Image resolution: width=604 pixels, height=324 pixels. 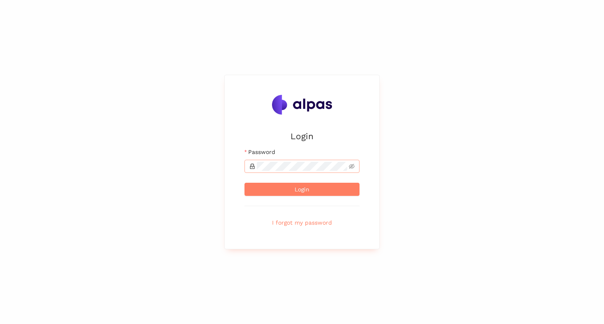 What do you see at coordinates (302, 136) in the screenshot?
I see `h2: Login` at bounding box center [302, 136].